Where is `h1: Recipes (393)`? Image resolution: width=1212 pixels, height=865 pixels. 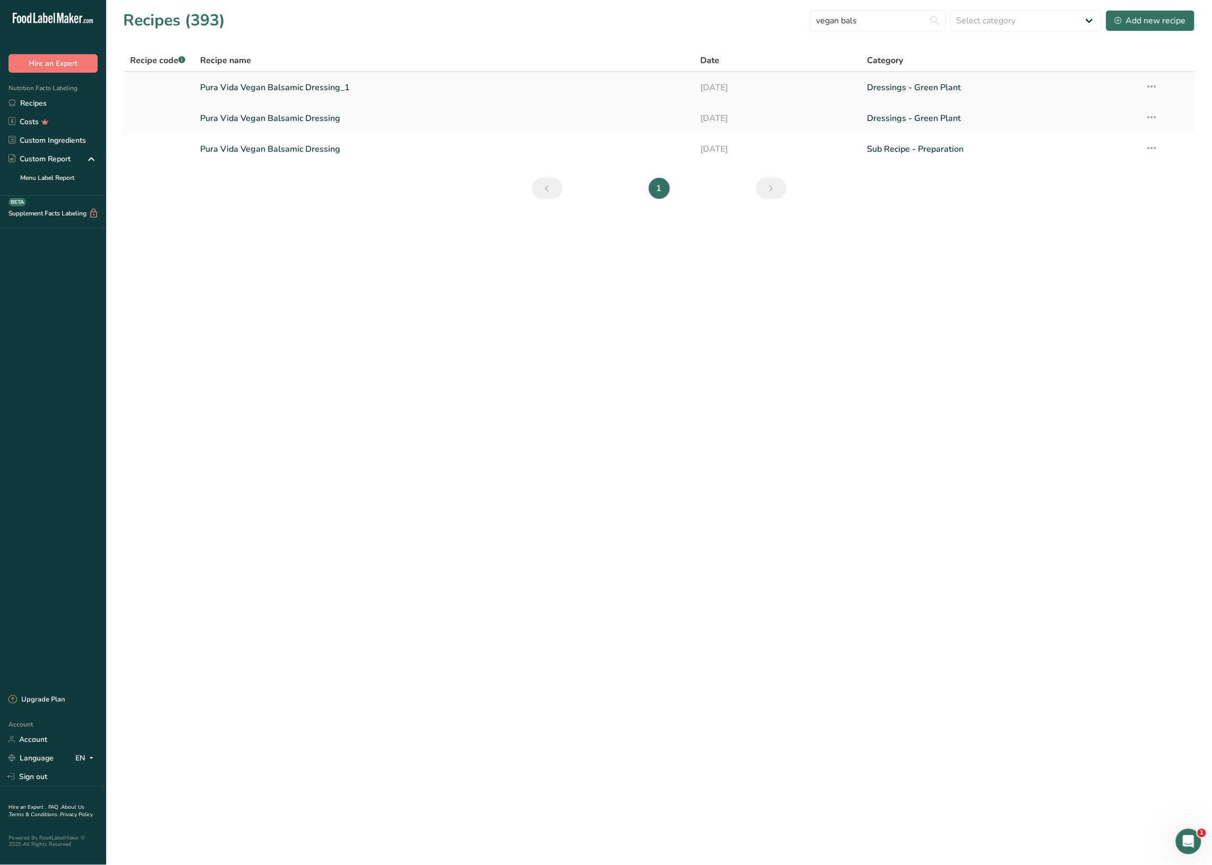
h1: Recipes (393) is located at coordinates (174, 20).